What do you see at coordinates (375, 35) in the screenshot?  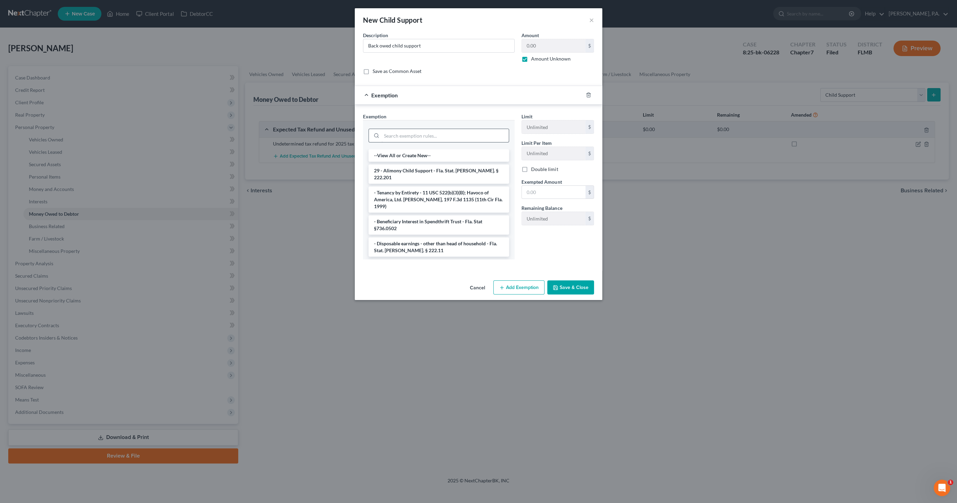 I see `span: Description` at bounding box center [375, 35].